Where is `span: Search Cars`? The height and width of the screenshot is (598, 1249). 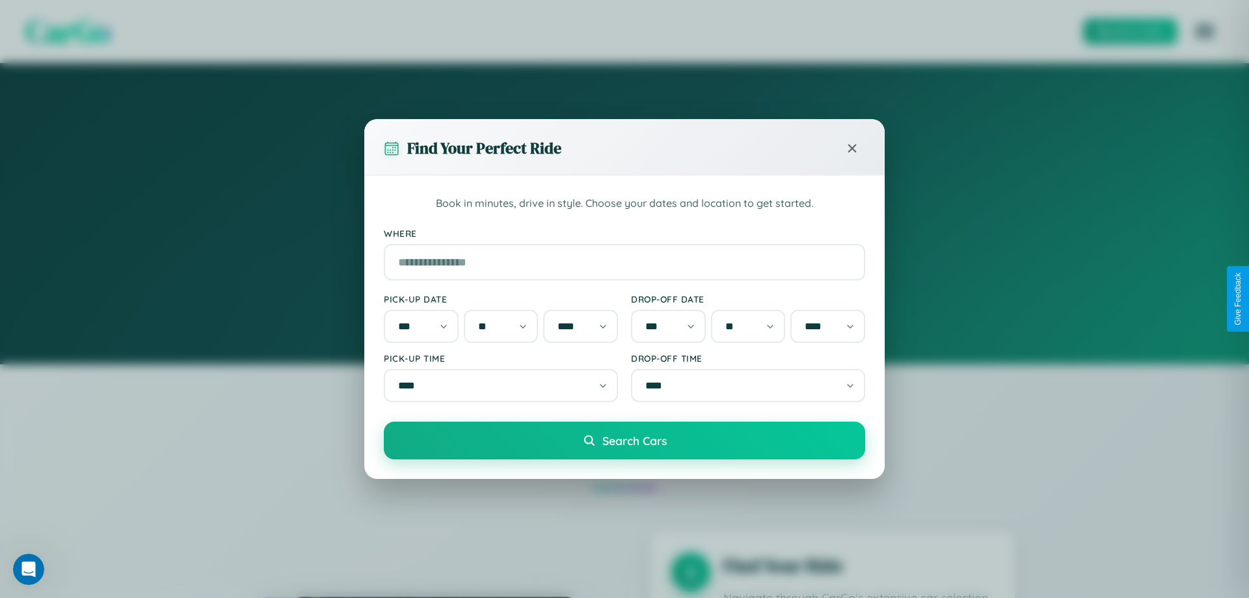
span: Search Cars is located at coordinates (634, 441).